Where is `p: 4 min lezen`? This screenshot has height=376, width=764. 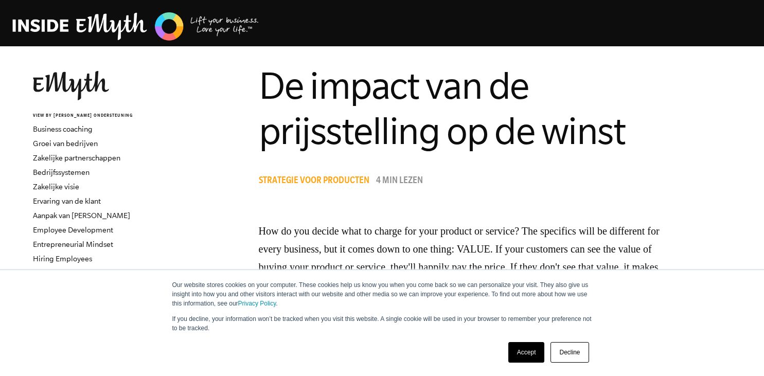 p: 4 min lezen is located at coordinates (399, 182).